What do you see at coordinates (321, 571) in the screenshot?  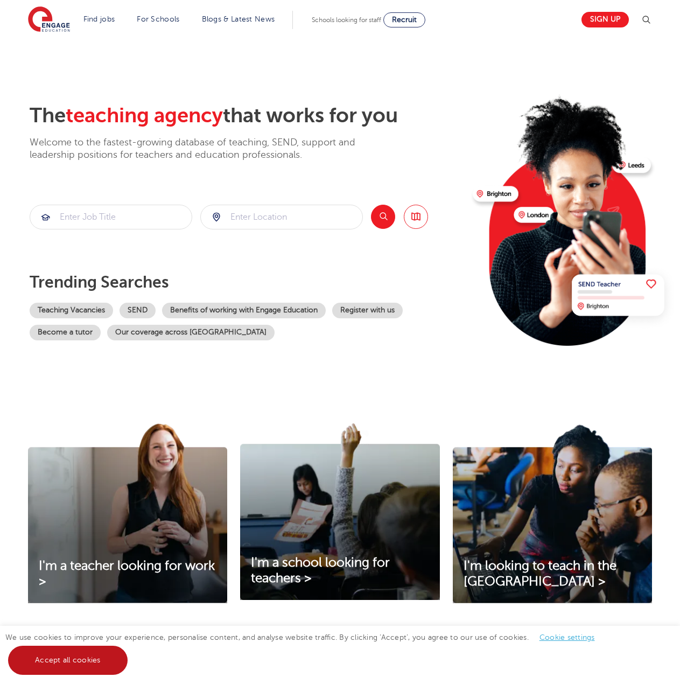 I see `span: I'm a school looking for teachers >` at bounding box center [321, 571].